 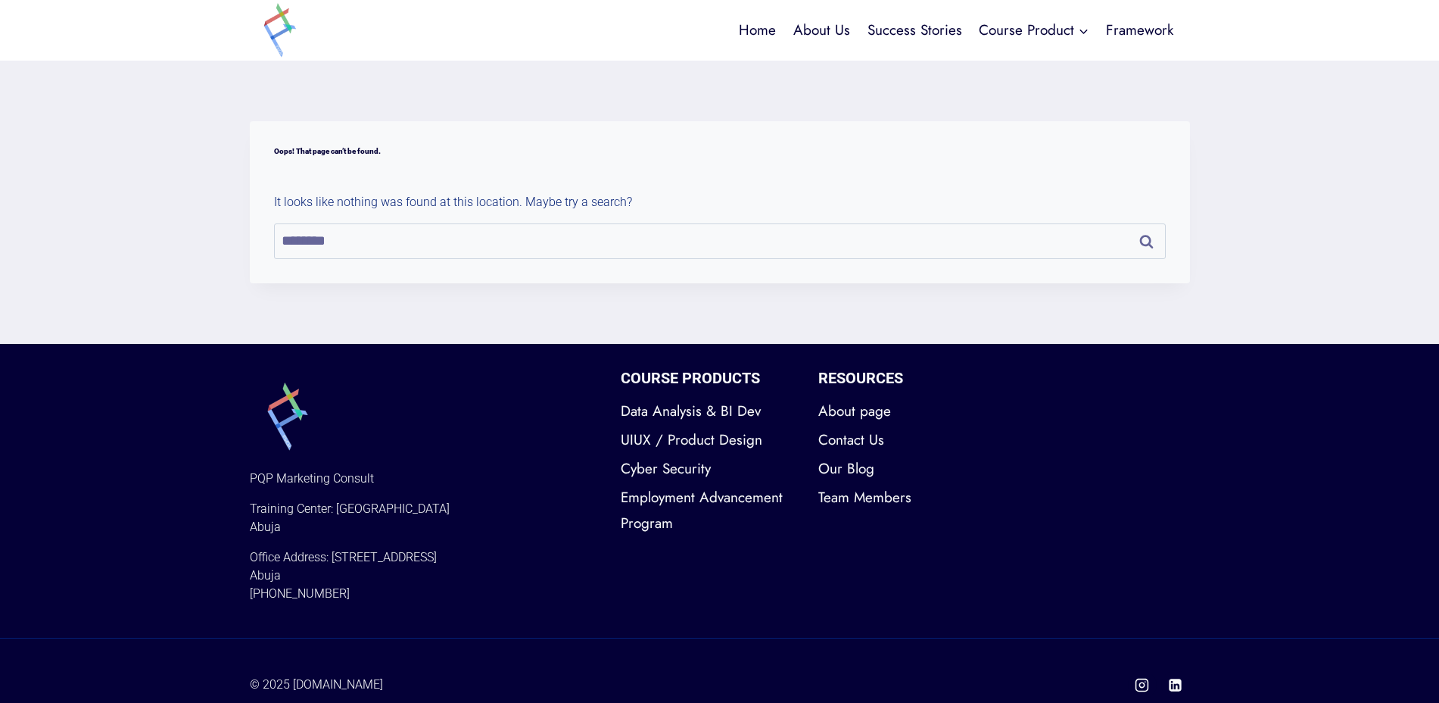 What do you see at coordinates (1142, 684) in the screenshot?
I see `a: Instagram` at bounding box center [1142, 684].